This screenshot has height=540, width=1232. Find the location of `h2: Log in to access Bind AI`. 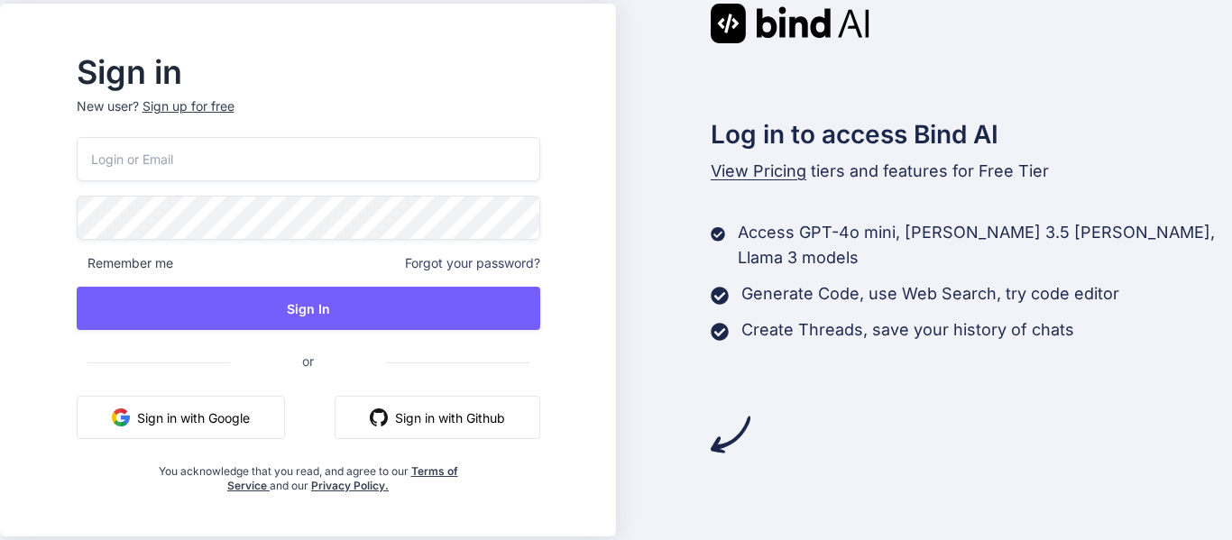

h2: Log in to access Bind AI is located at coordinates (972, 134).